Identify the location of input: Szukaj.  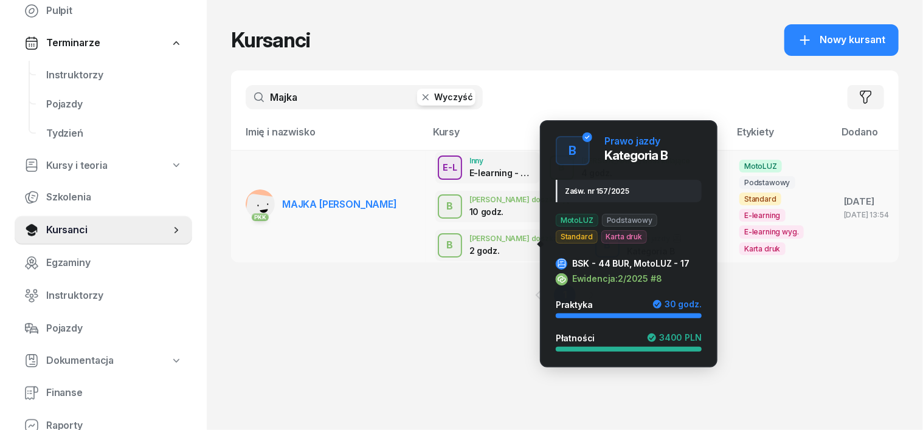
(364, 97).